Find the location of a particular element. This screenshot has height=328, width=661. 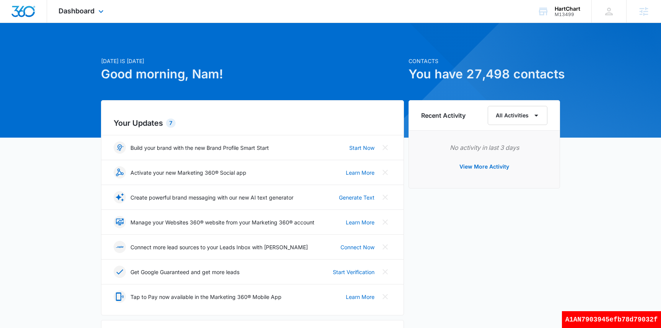

a: Start Verification is located at coordinates (353, 272).